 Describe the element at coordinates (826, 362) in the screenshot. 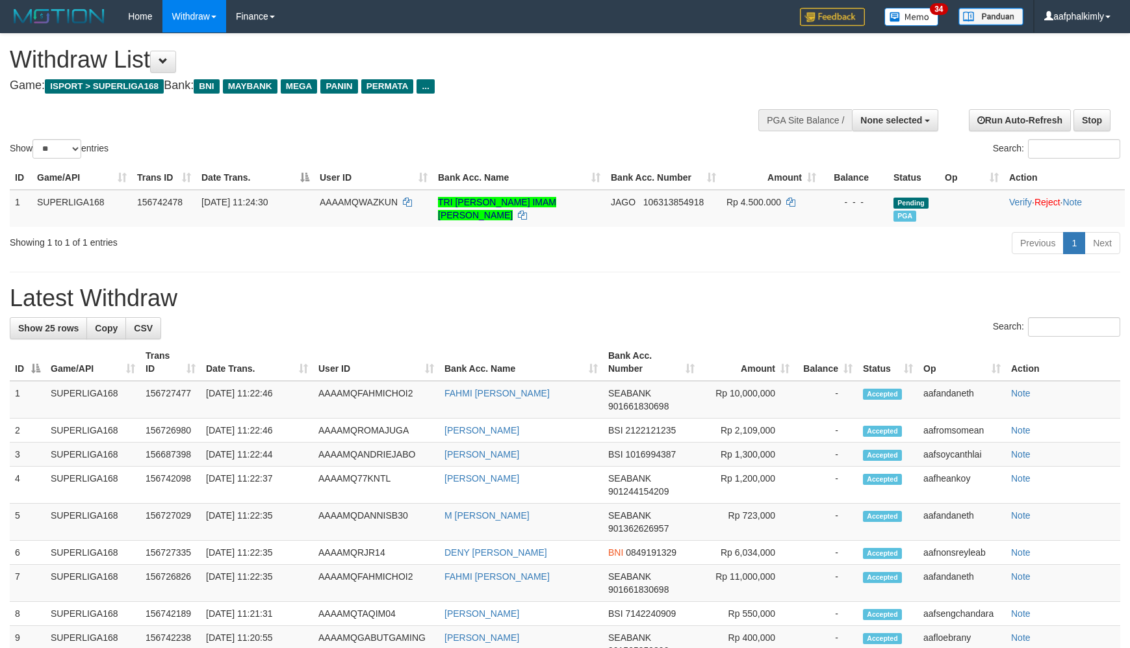

I see `th: Balance: activate to sort column ascending` at that location.